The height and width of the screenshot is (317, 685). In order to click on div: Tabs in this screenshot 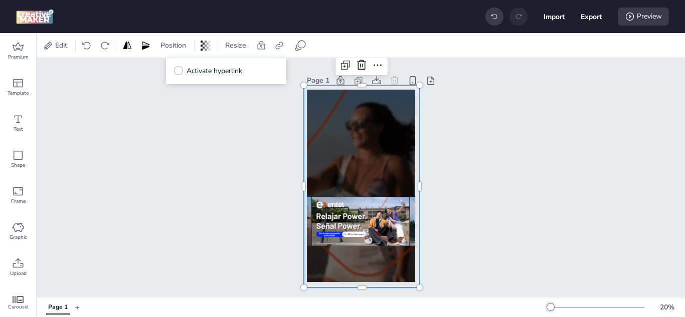, I will do `click(58, 307)`.